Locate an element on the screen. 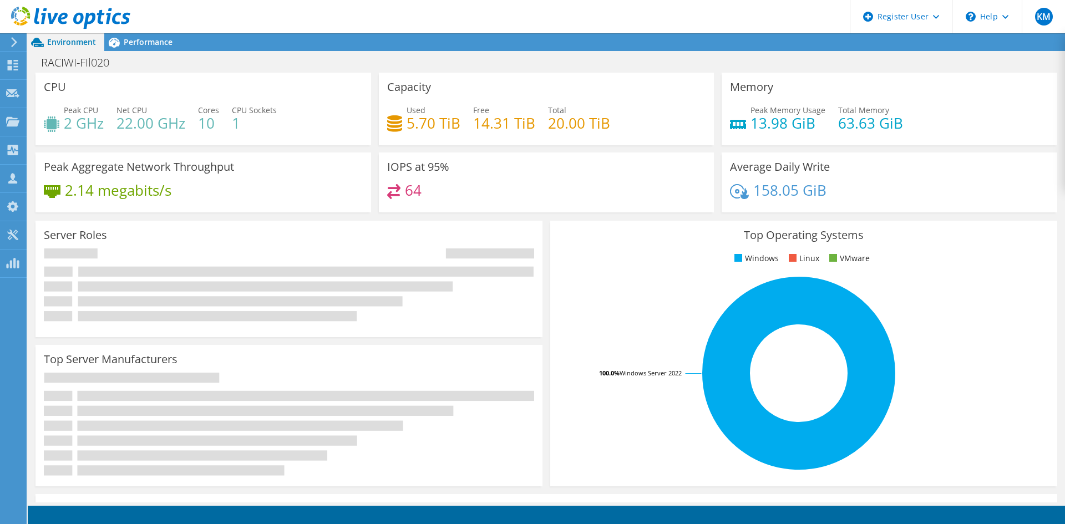 The width and height of the screenshot is (1065, 524). h4: 22.00 GHz is located at coordinates (151, 123).